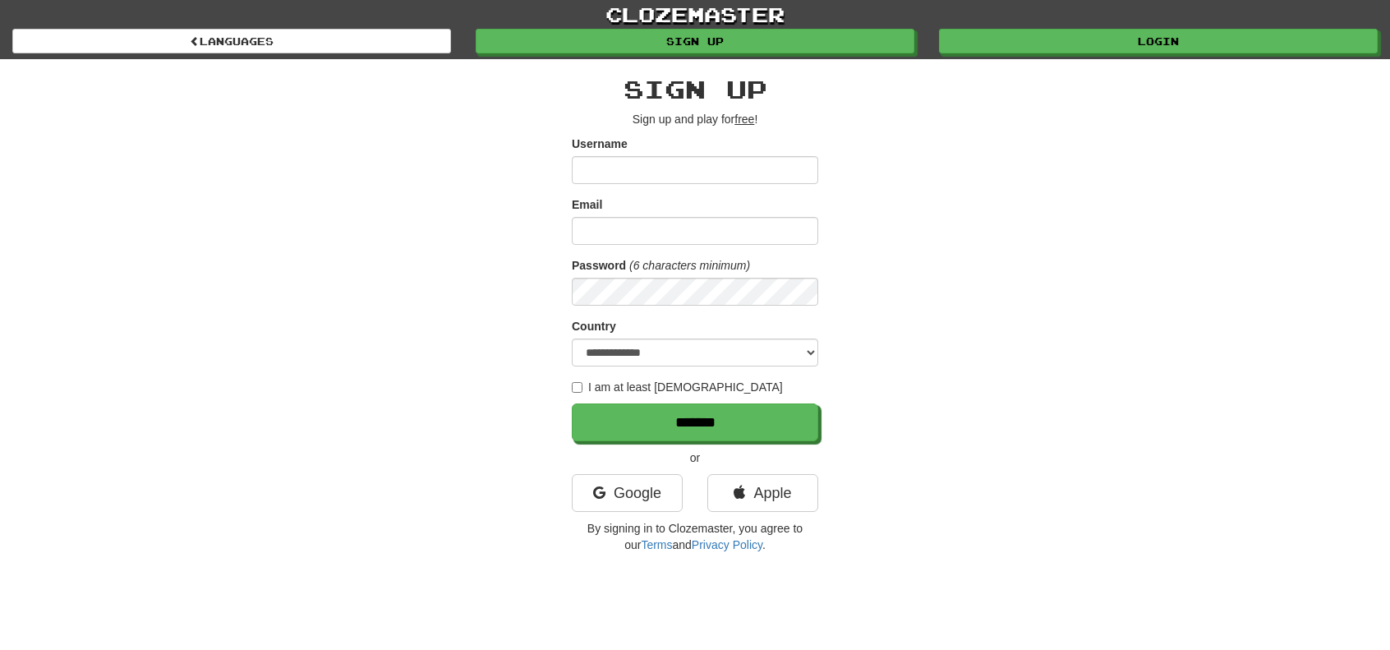 This screenshot has height=650, width=1390. What do you see at coordinates (1158, 41) in the screenshot?
I see `a: Login` at bounding box center [1158, 41].